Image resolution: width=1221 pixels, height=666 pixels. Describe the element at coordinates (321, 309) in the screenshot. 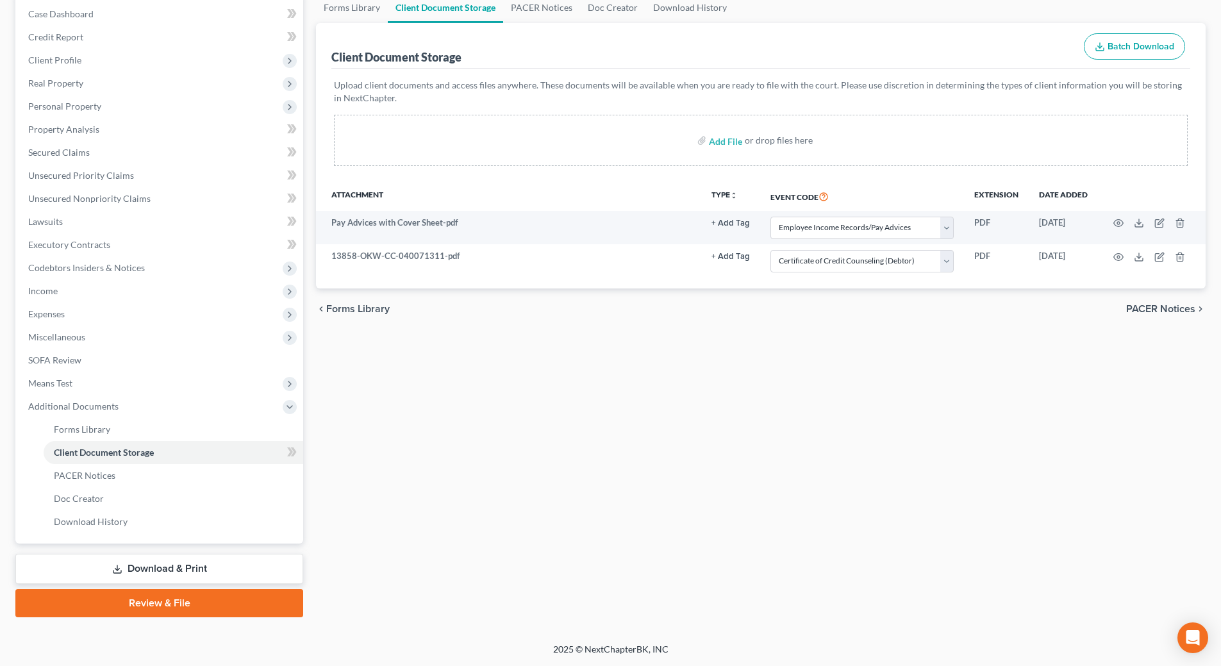

I see `i: chevron_left` at that location.